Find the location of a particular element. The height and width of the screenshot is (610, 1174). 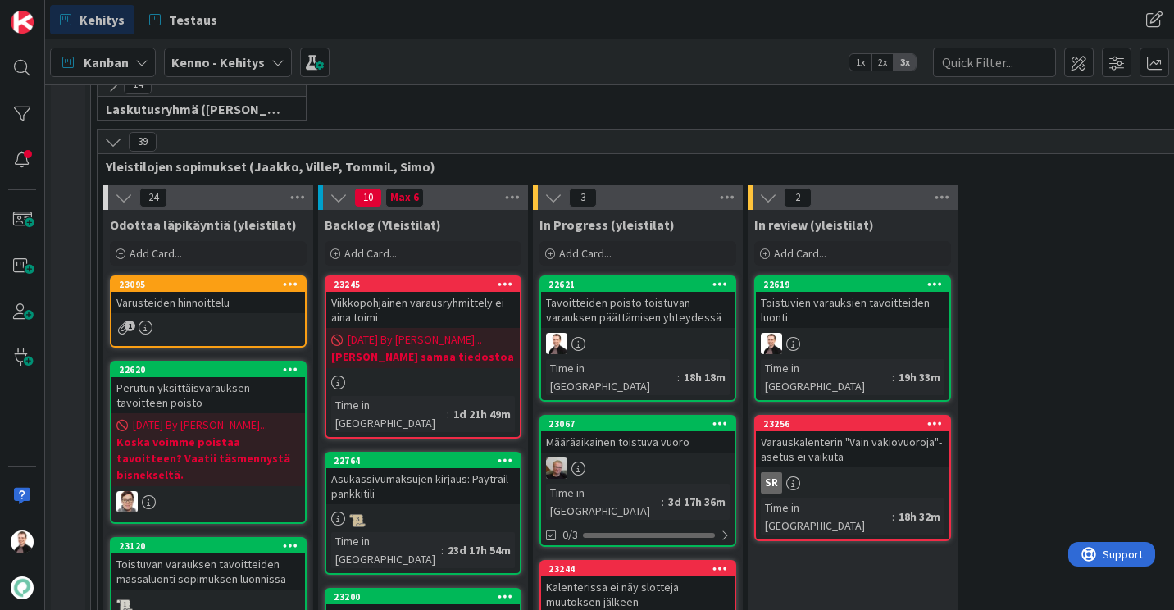

div: 22619Toistuvien varauksien tavoitteiden luonti is located at coordinates (853, 303).